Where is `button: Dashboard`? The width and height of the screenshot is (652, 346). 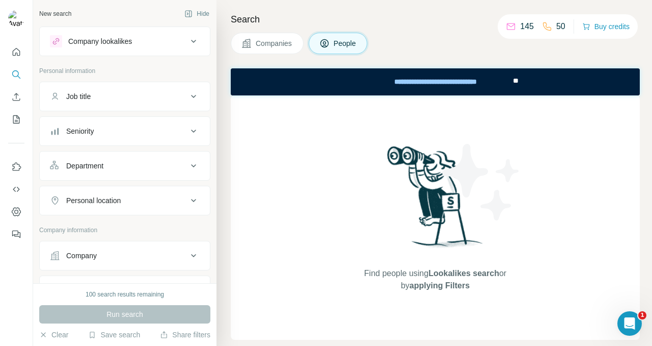
button: Dashboard is located at coordinates (16, 212).